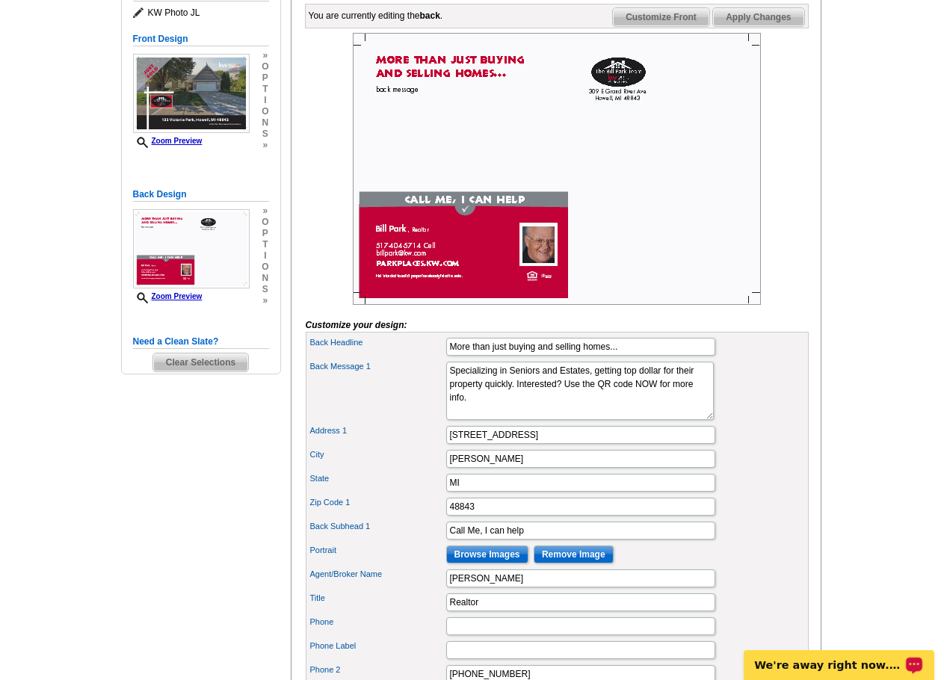 This screenshot has height=680, width=944. Describe the element at coordinates (200, 363) in the screenshot. I see `span: Clear Selections` at that location.